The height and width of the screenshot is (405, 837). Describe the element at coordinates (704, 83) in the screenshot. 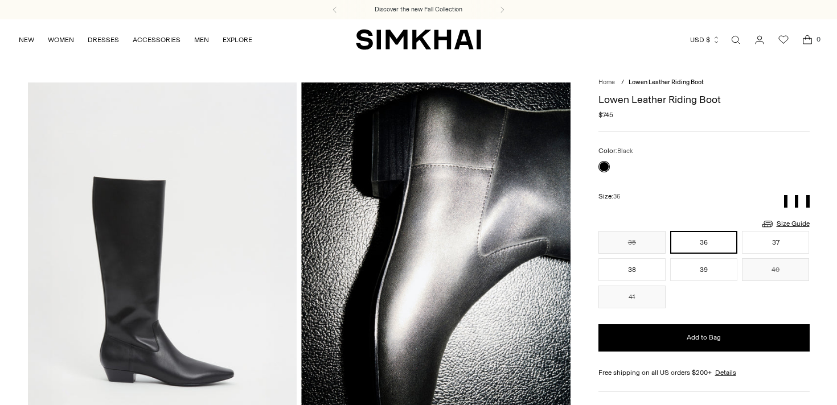

I see `nav: breadcrumbs` at that location.